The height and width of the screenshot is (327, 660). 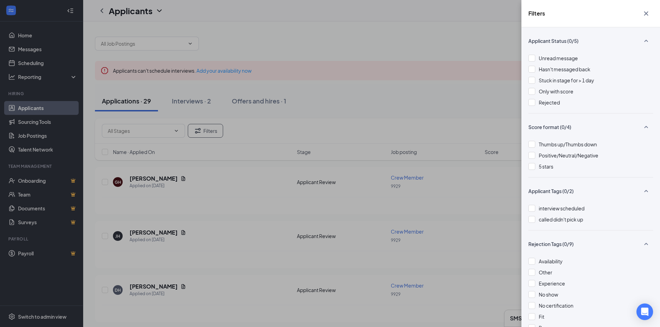 What do you see at coordinates (536, 14) in the screenshot?
I see `h5: Filters` at bounding box center [536, 14].